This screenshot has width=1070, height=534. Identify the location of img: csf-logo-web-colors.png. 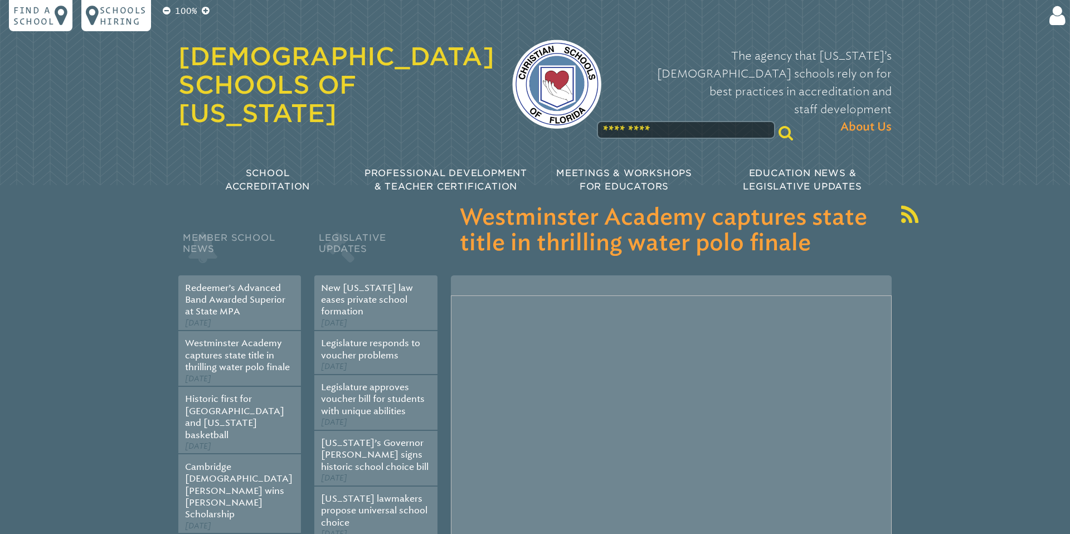
(557, 84).